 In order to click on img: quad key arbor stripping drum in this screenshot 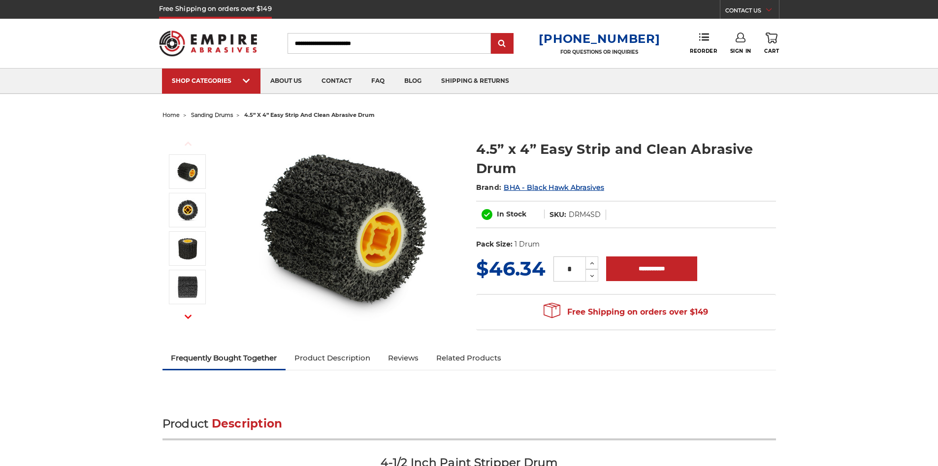, I will do `click(188, 210)`.